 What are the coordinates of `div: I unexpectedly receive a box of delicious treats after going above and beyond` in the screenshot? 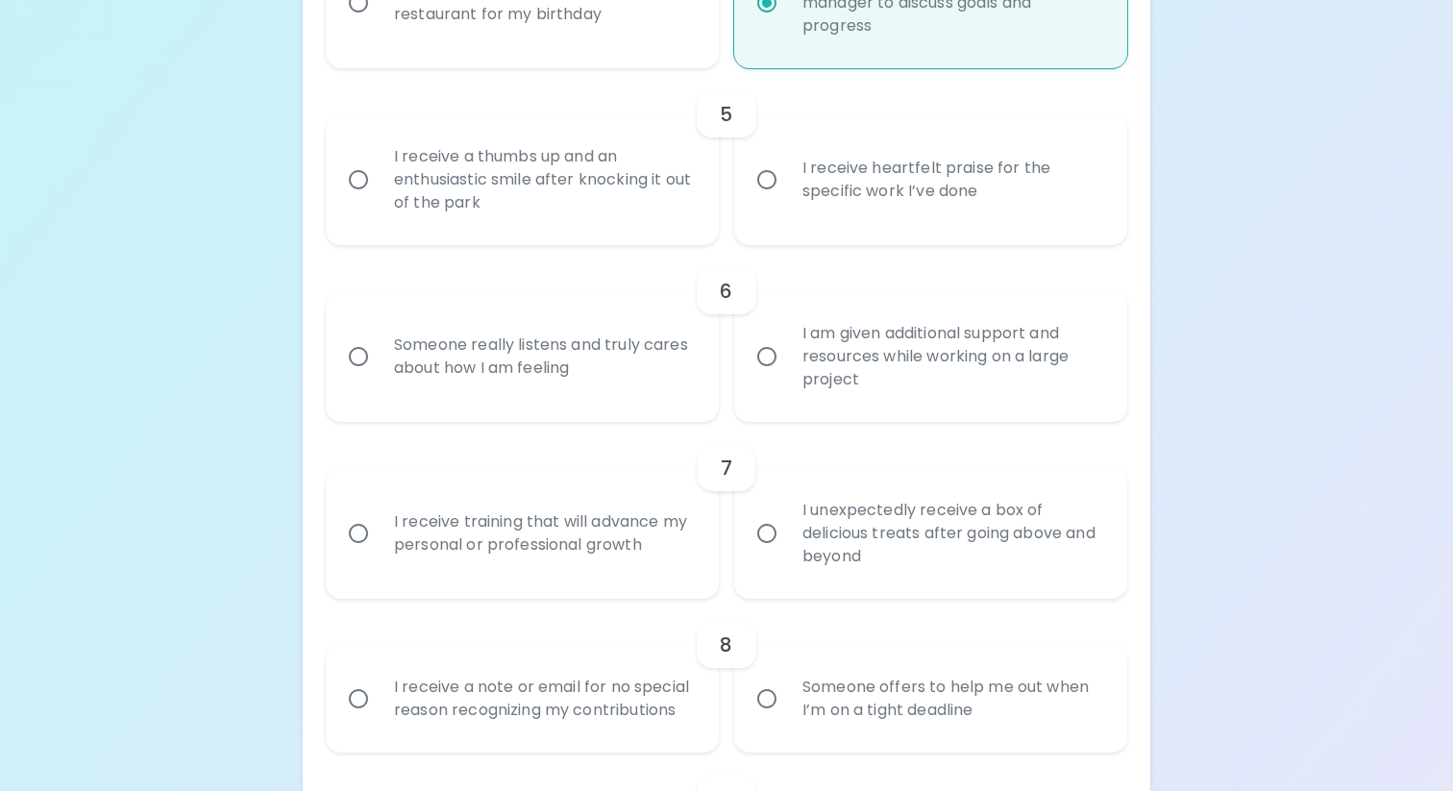 It's located at (951, 533).